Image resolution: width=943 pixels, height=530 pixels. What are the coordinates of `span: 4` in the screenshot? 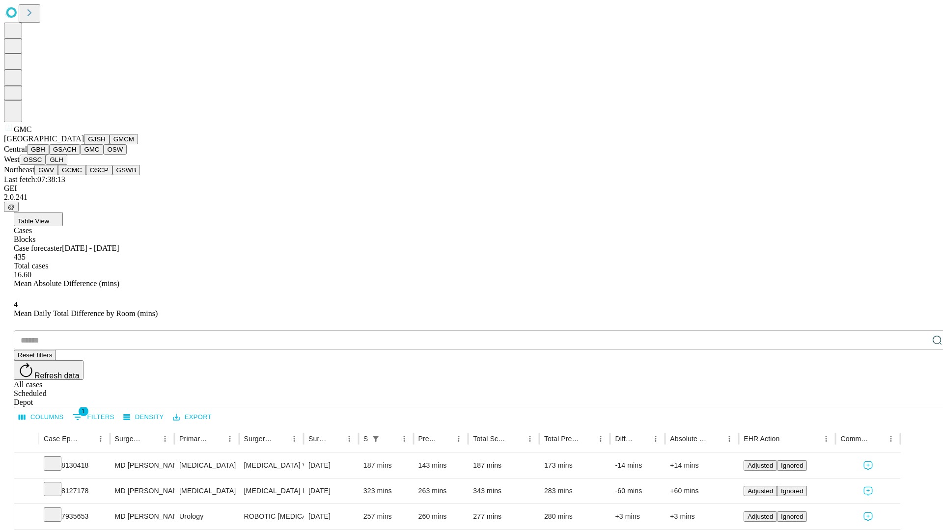 It's located at (16, 304).